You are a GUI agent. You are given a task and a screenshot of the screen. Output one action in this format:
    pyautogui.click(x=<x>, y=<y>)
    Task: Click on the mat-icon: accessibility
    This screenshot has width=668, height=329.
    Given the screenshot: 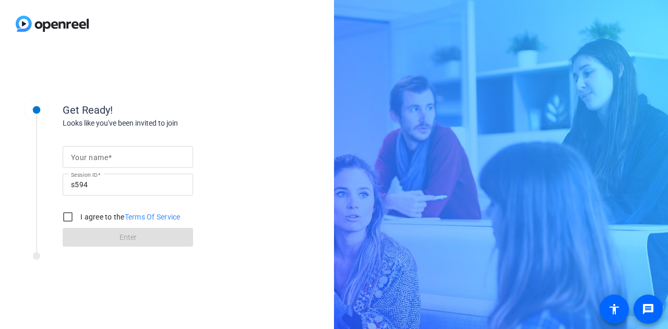 What is the action you would take?
    pyautogui.click(x=615, y=310)
    